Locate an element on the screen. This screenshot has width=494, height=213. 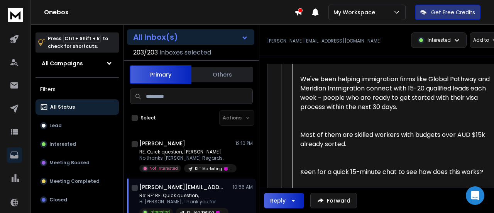
h3: Inboxes selected is located at coordinates (185, 52).